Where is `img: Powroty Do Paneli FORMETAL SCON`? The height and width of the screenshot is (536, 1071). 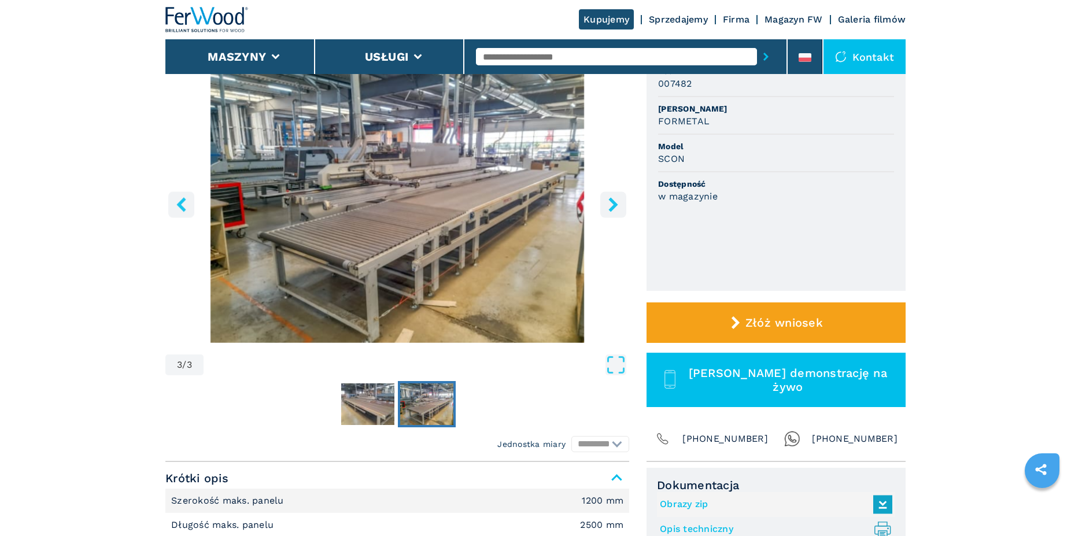
img: Powroty Do Paneli FORMETAL SCON is located at coordinates (397, 202).